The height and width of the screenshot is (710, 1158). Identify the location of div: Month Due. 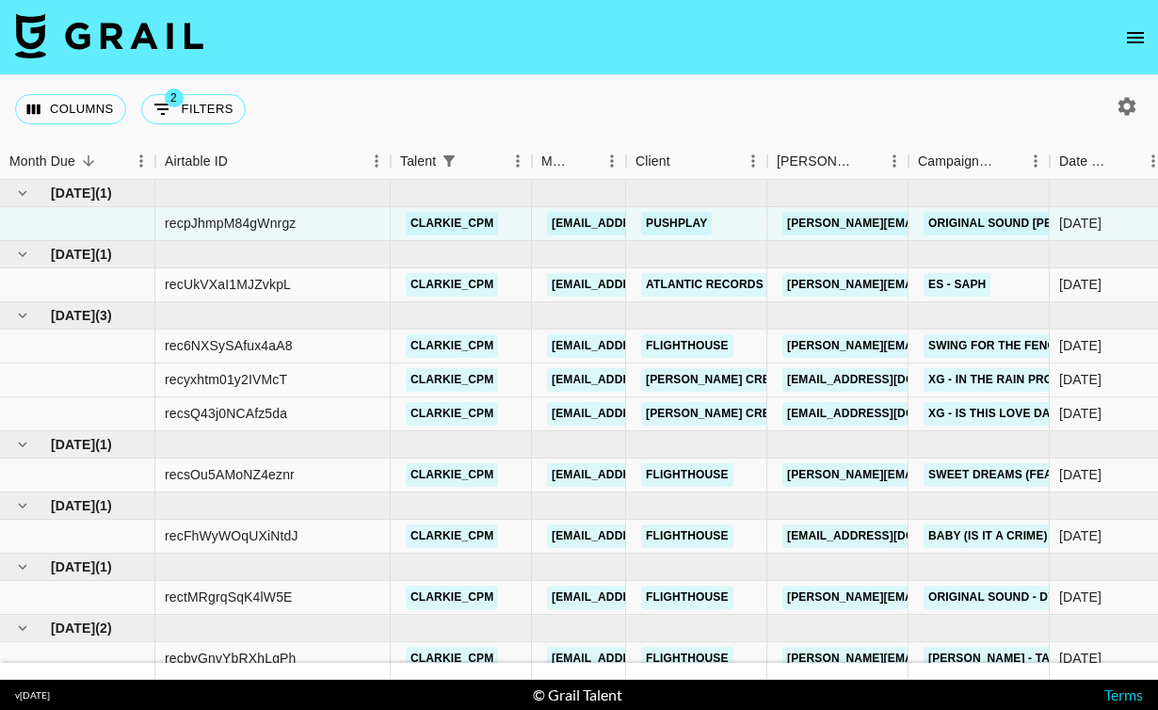
(42, 161).